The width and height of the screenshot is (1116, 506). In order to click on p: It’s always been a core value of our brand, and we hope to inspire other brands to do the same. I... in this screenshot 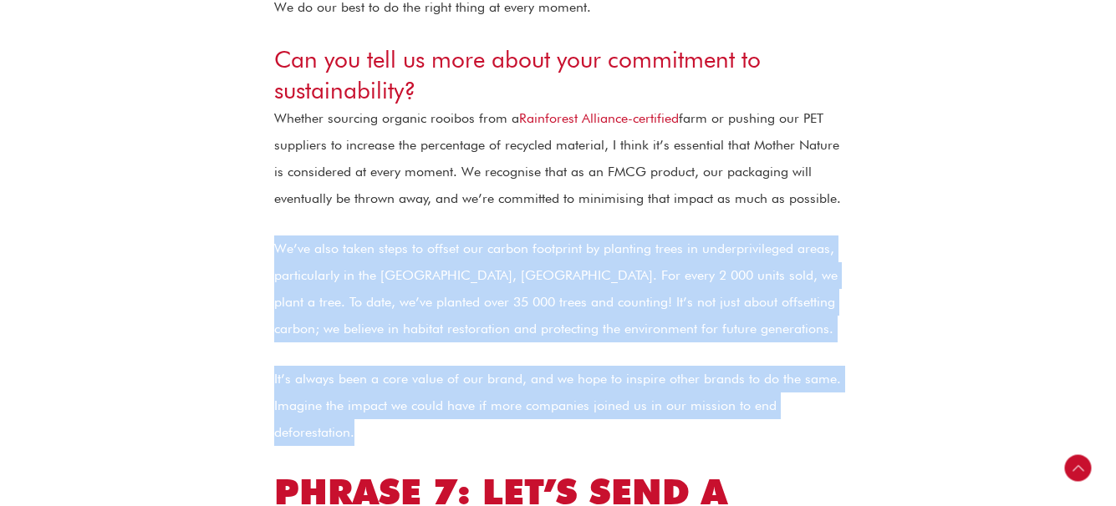, I will do `click(558, 406)`.